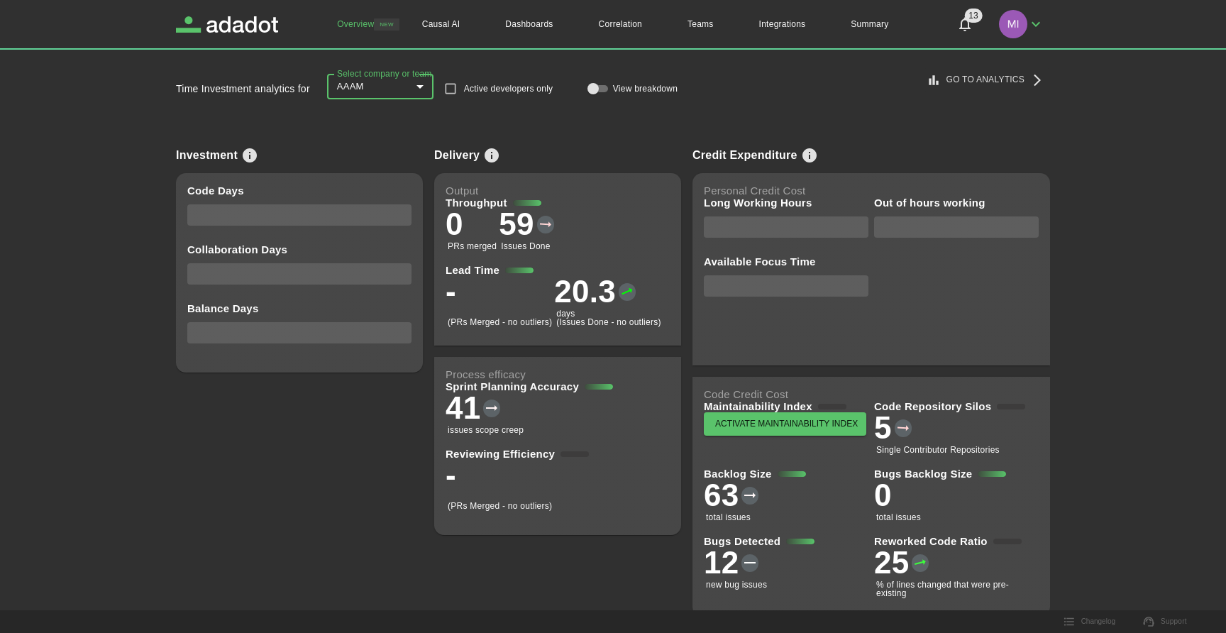  What do you see at coordinates (223, 308) in the screenshot?
I see `p: Balance Days` at bounding box center [223, 308].